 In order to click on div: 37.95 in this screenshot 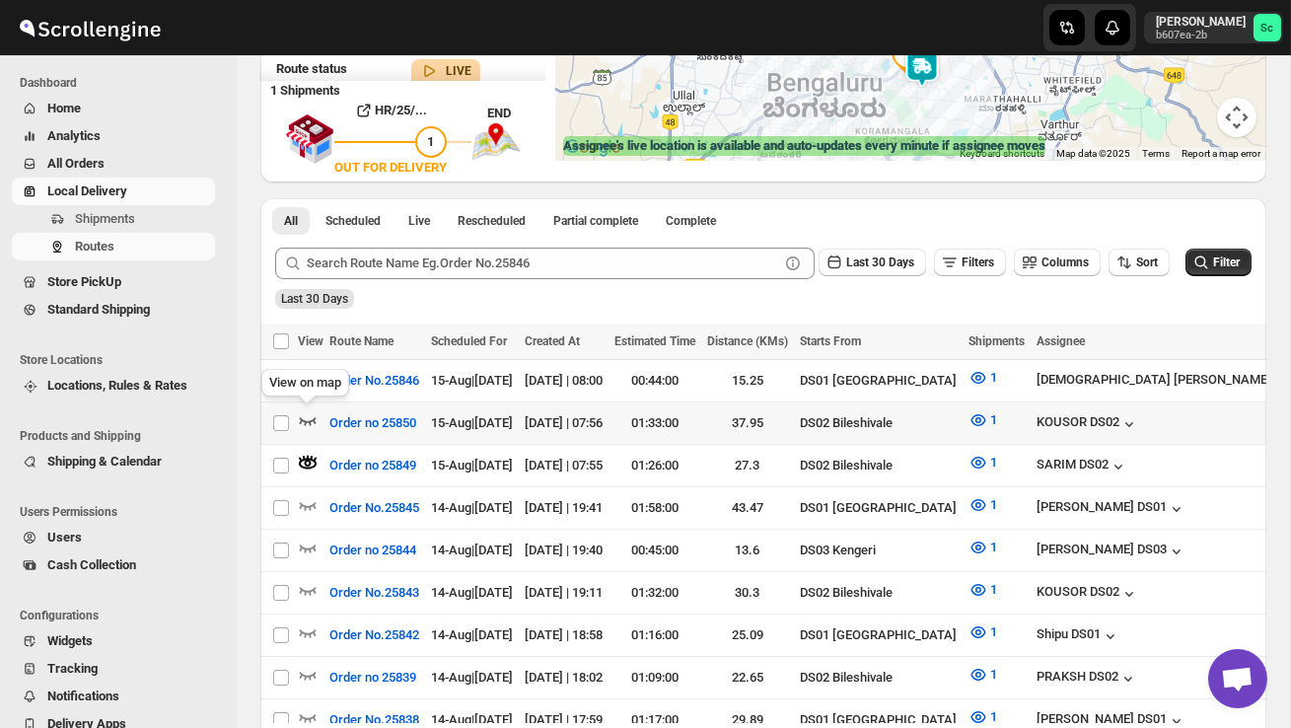, I will do `click(748, 423)`.